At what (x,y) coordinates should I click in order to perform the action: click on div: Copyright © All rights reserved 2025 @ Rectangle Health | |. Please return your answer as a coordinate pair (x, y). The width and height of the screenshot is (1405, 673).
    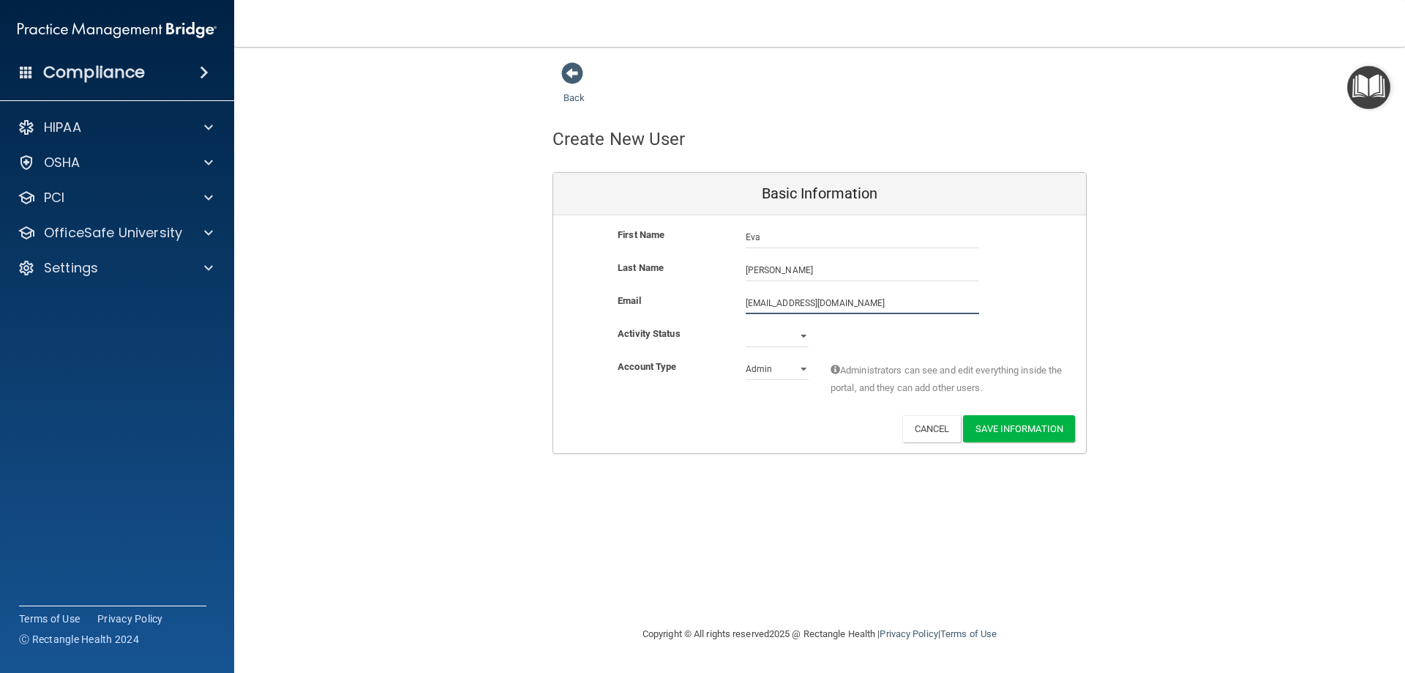
    Looking at the image, I should click on (820, 634).